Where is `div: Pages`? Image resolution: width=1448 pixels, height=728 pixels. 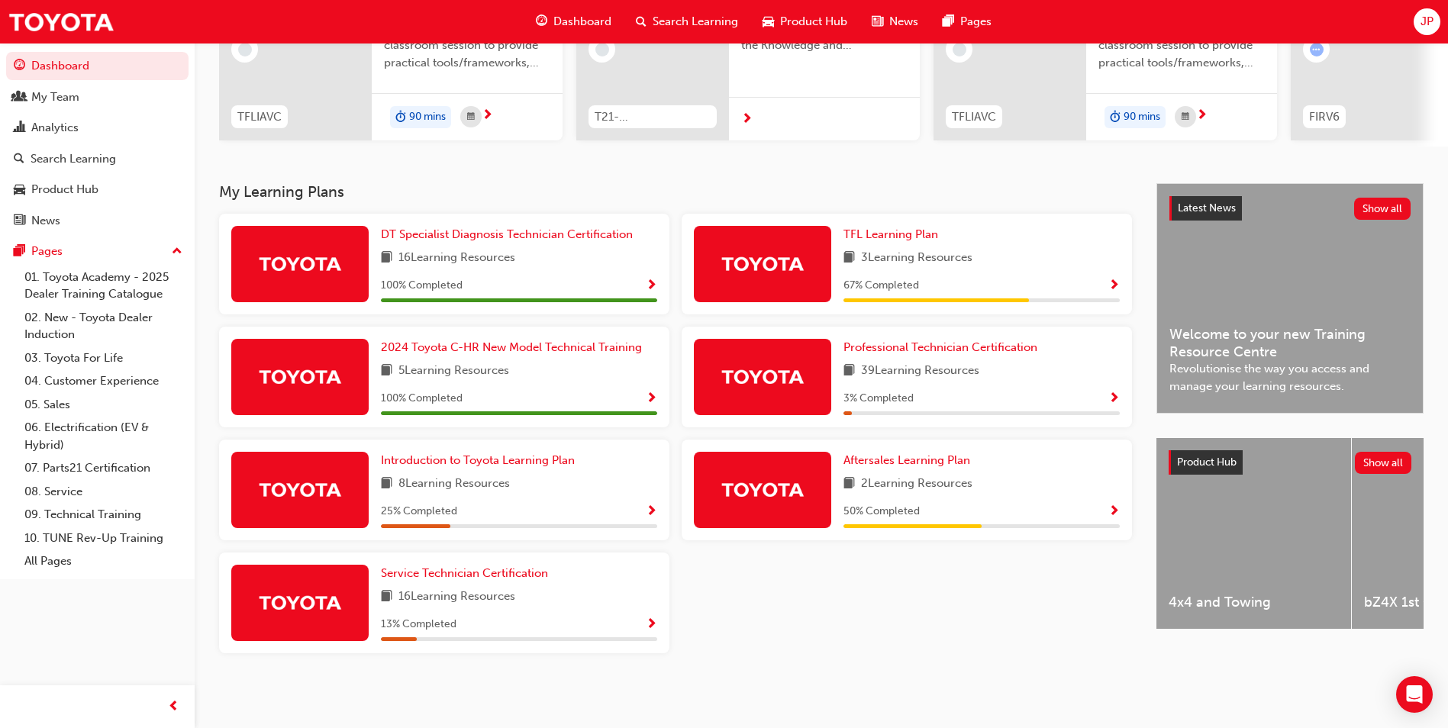 div: Pages is located at coordinates (47, 251).